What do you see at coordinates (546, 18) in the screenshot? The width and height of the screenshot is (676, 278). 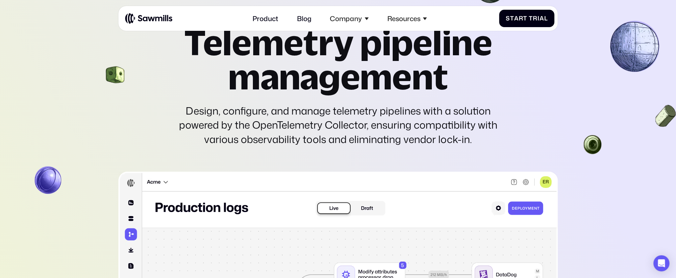 I see `span: l` at bounding box center [546, 18].